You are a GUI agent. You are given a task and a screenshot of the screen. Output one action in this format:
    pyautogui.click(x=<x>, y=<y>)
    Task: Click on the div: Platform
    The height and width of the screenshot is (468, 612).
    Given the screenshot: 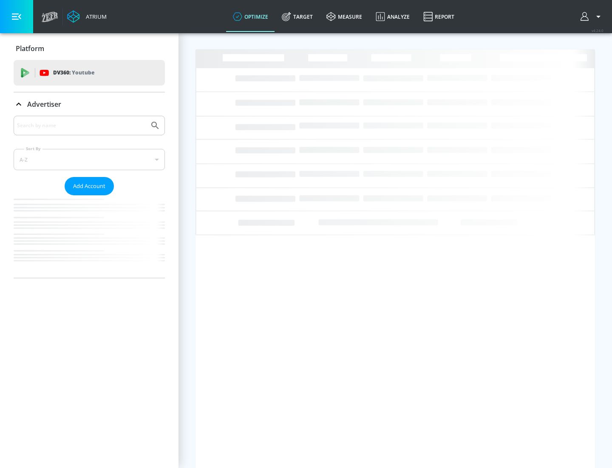 What is the action you would take?
    pyautogui.click(x=89, y=48)
    